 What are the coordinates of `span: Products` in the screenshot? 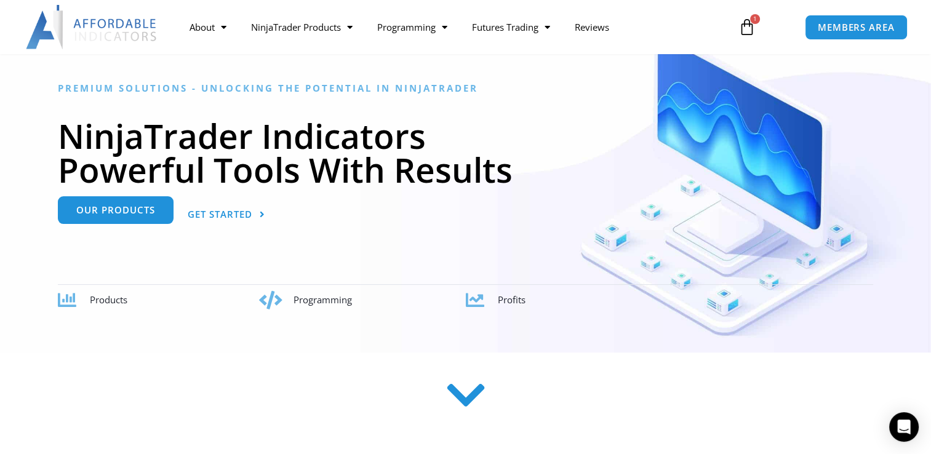 It's located at (108, 300).